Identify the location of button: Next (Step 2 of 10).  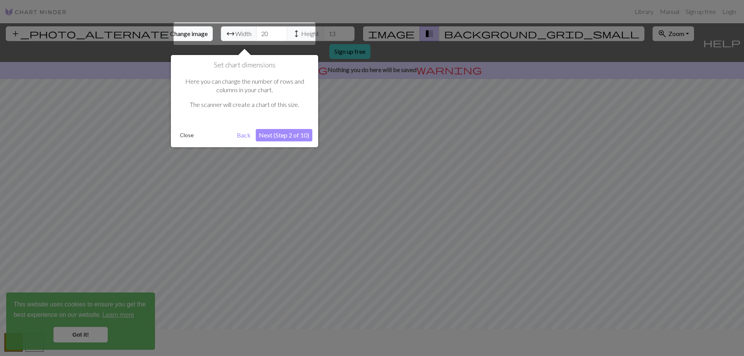
(284, 135).